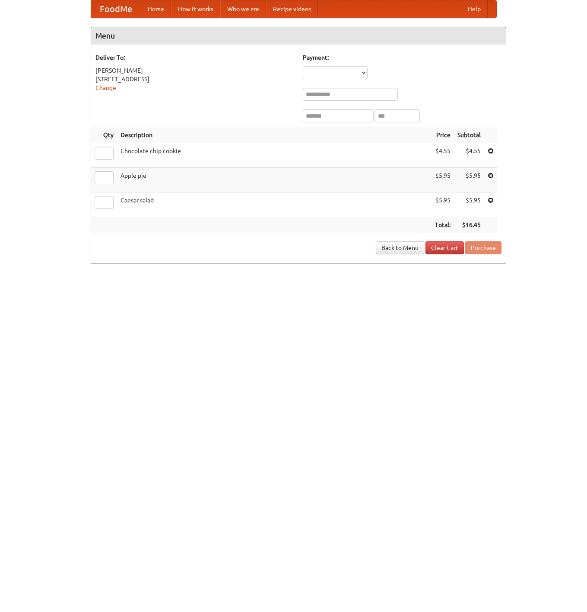 Image resolution: width=587 pixels, height=612 pixels. Describe the element at coordinates (104, 135) in the screenshot. I see `th: Qty` at that location.